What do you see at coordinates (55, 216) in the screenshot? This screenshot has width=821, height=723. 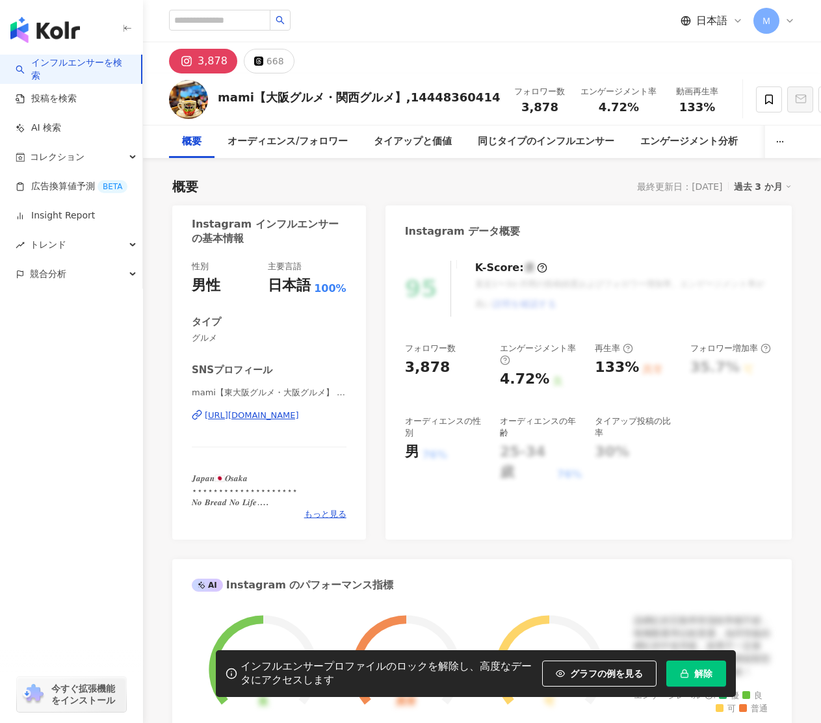 I see `a: Insight Report` at bounding box center [55, 216].